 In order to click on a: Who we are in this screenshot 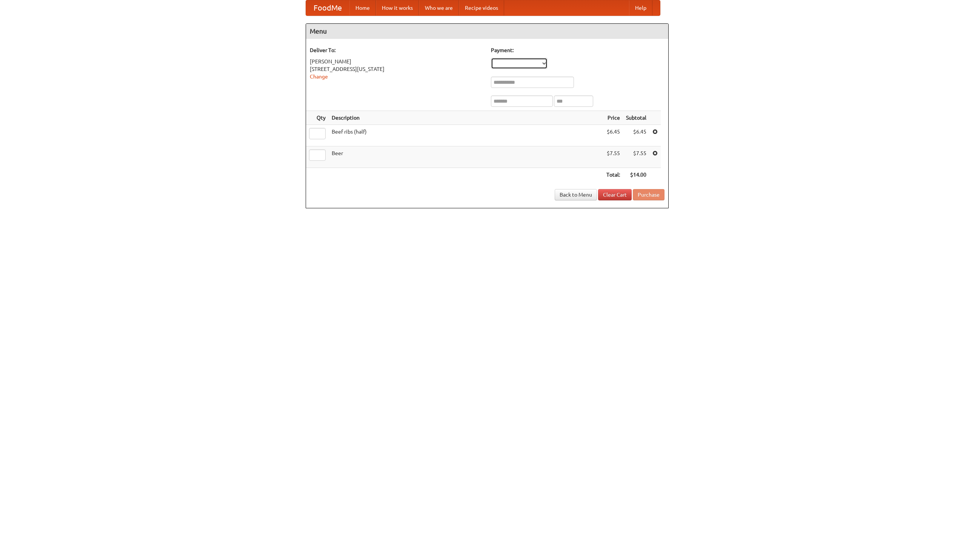, I will do `click(439, 8)`.